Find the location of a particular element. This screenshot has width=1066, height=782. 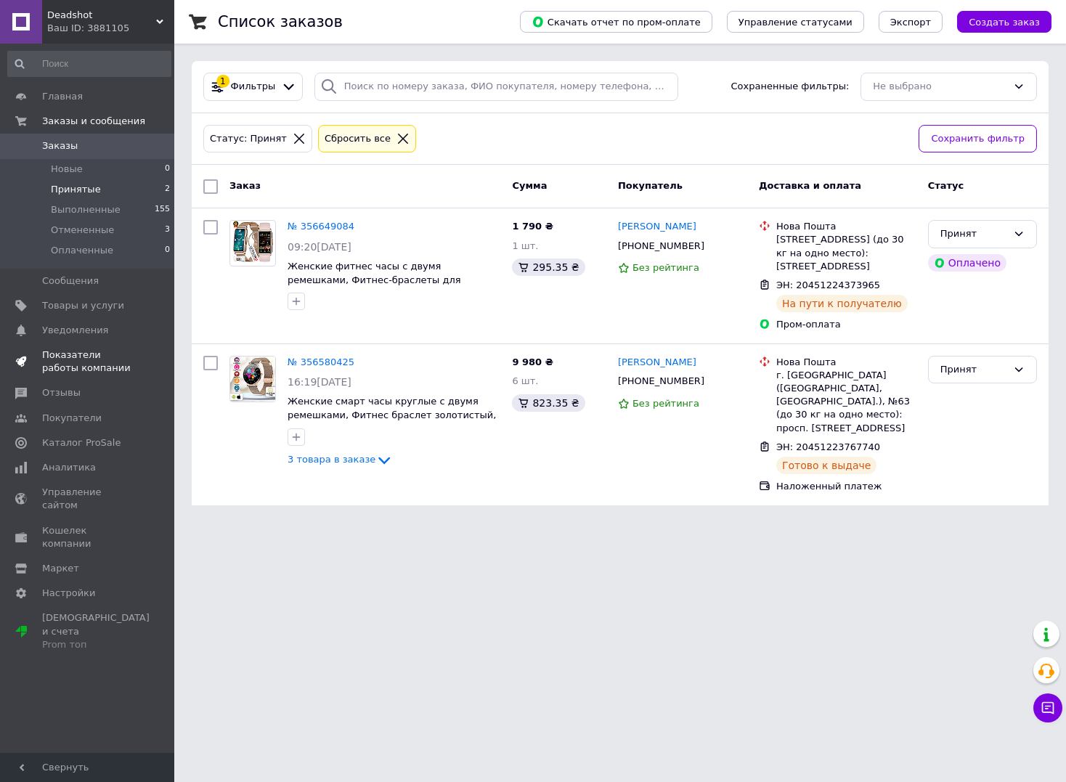

span: Уведомления is located at coordinates (75, 330).